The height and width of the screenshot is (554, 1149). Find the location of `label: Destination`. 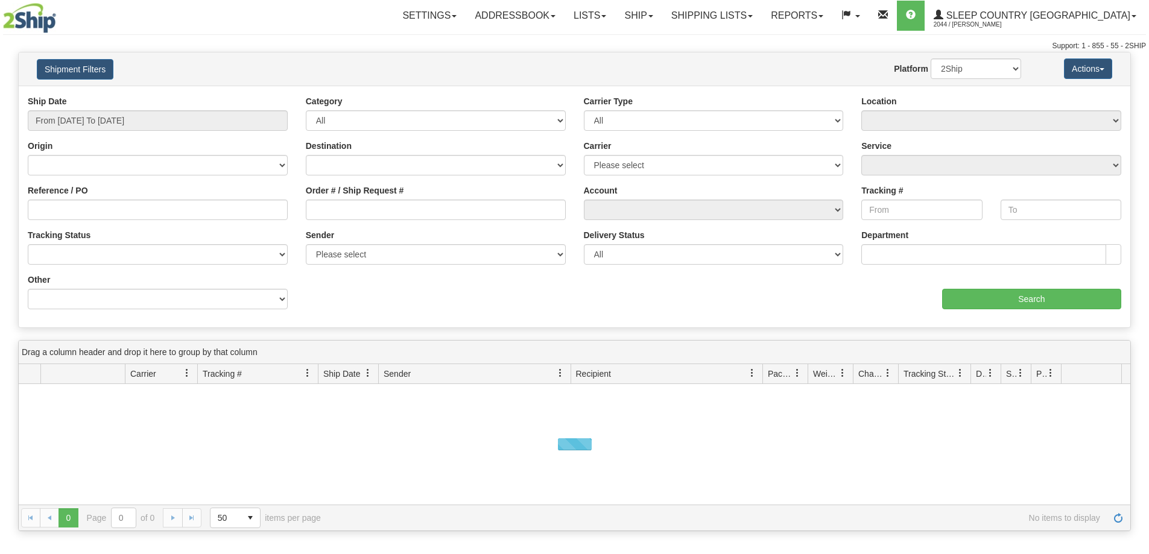

label: Destination is located at coordinates (329, 146).